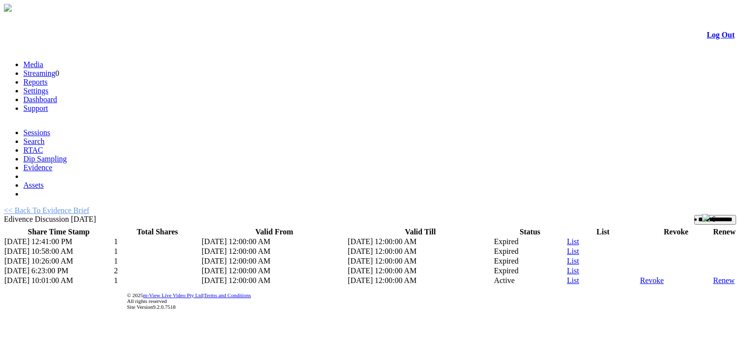 Image resolution: width=740 pixels, height=355 pixels. What do you see at coordinates (677, 232) in the screenshot?
I see `th: Revoke` at bounding box center [677, 232].